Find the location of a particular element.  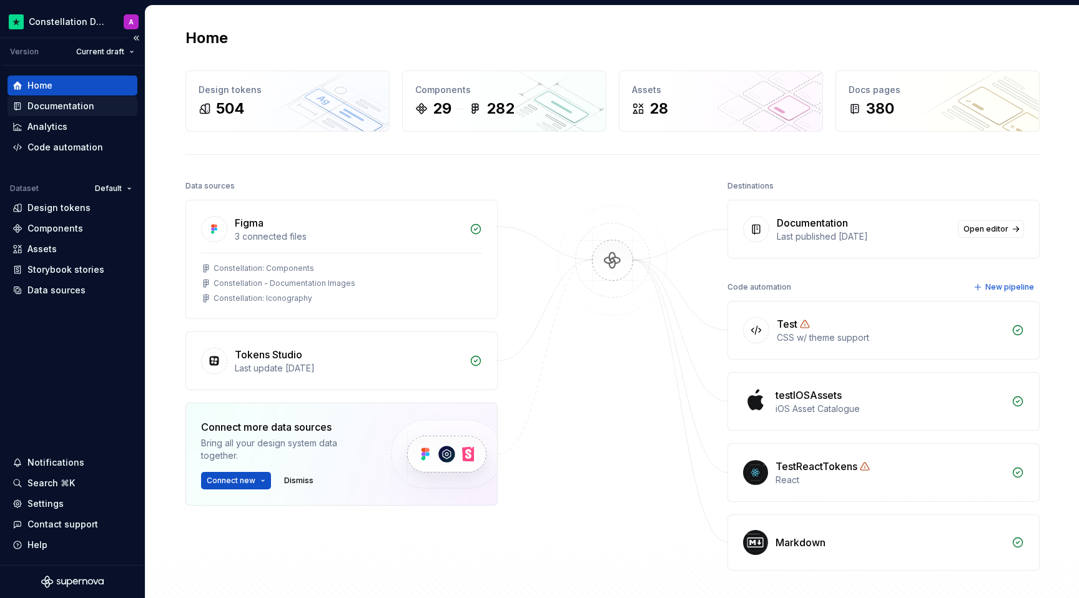

span: Dismiss is located at coordinates (298, 481).